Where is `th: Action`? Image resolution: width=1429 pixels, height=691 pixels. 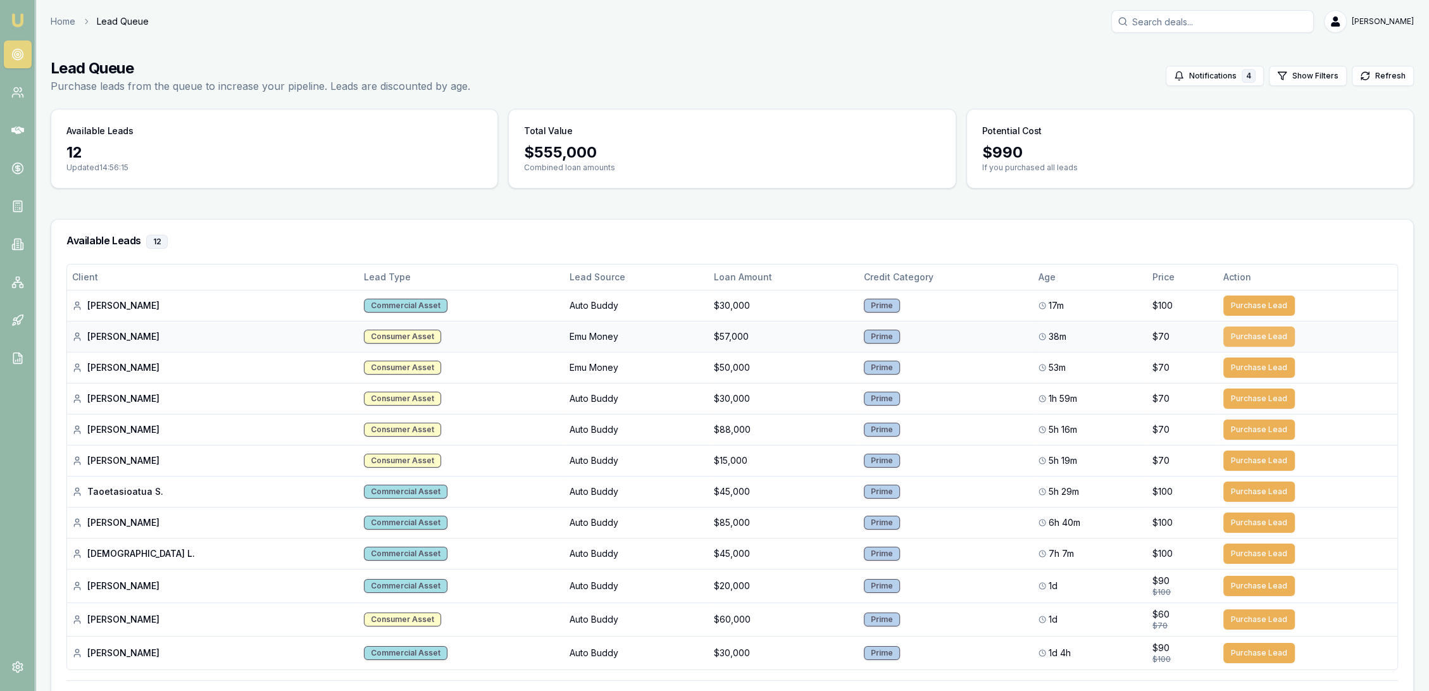
th: Action is located at coordinates (1308, 277).